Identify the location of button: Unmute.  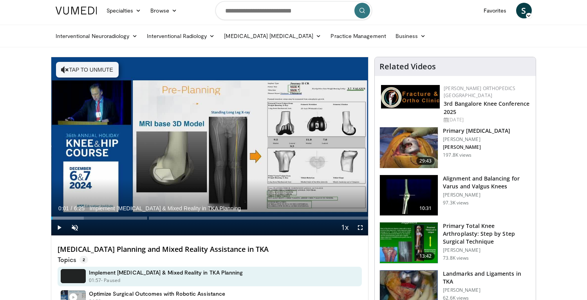
(75, 228).